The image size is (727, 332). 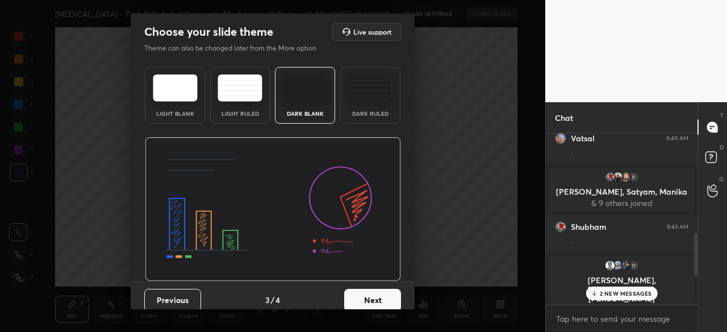 I want to click on img: 03bb08c90c094377969e4a283f8969e5.jpg, so click(x=626, y=177).